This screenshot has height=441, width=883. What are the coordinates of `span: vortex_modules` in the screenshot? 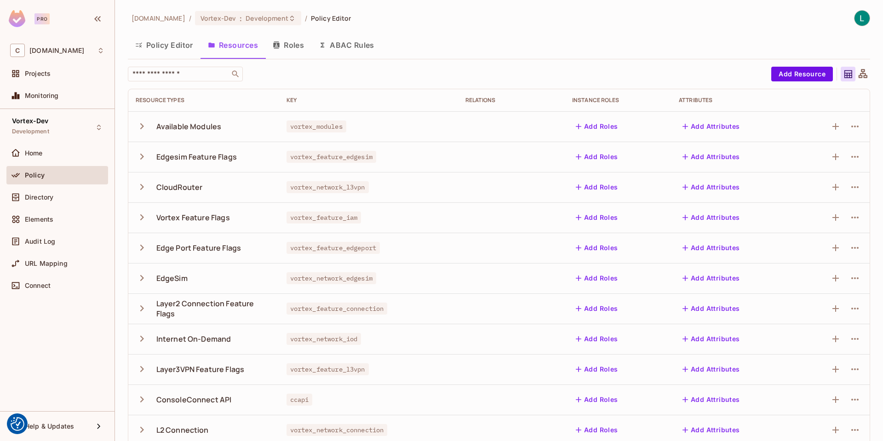 It's located at (316, 126).